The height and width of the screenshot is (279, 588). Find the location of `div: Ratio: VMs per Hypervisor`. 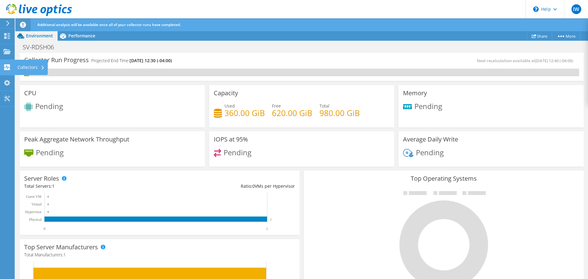

div: Ratio: VMs per Hypervisor is located at coordinates (227, 186).